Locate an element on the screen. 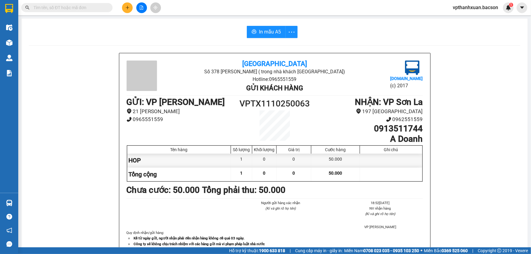 The image size is (531, 254). li: Người gửi hàng xác nhận is located at coordinates (281, 203).